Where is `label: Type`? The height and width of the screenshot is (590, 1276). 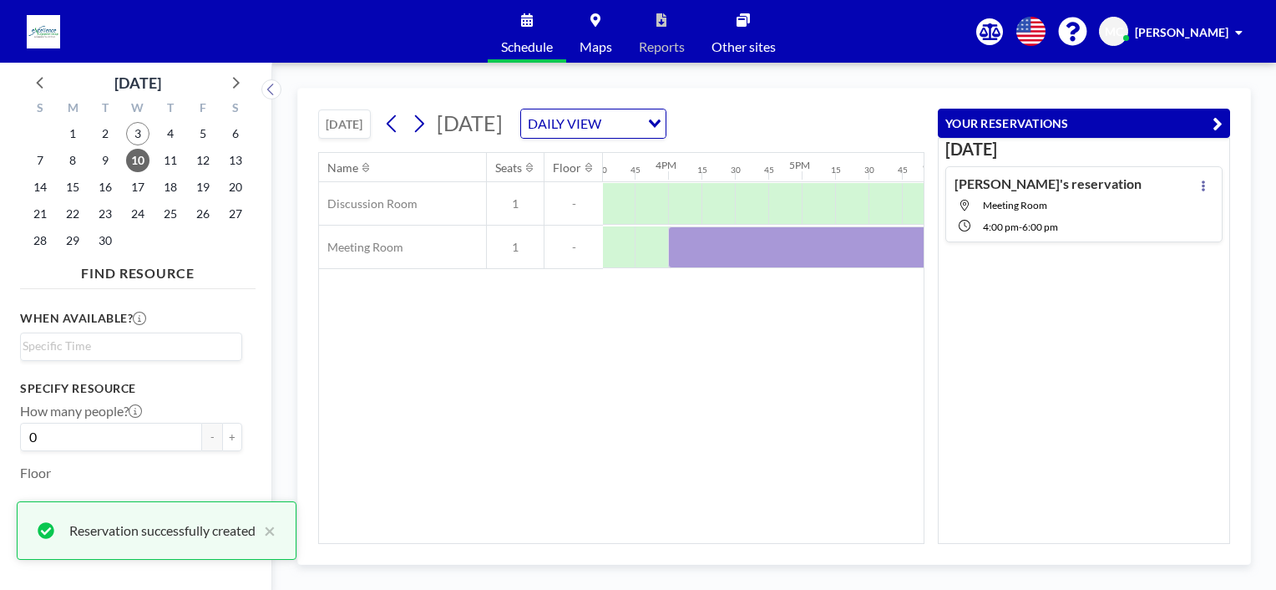 label: Type is located at coordinates (33, 506).